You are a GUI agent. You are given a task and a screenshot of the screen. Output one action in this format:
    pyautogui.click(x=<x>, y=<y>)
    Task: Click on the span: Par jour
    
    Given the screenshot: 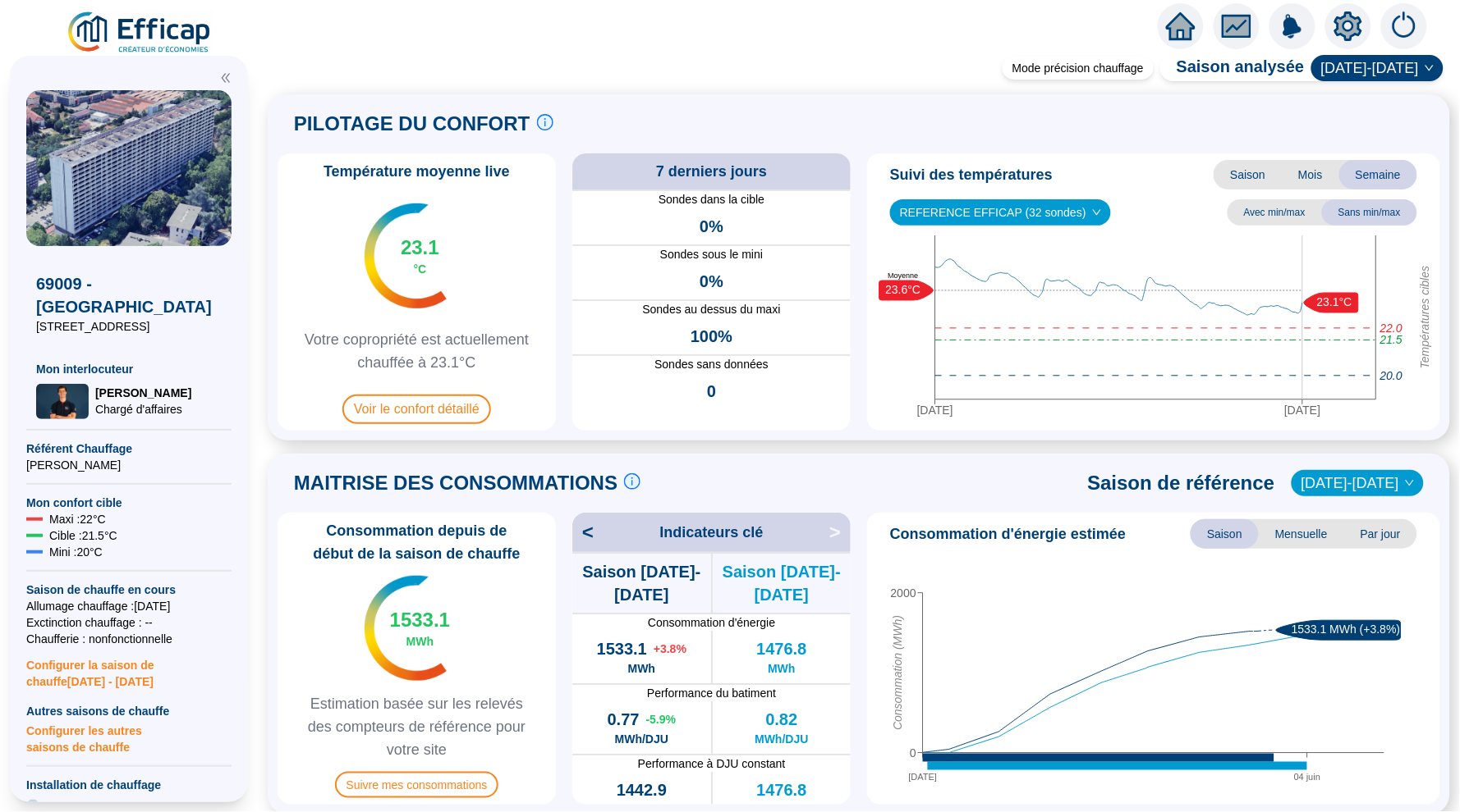 What is the action you would take?
    pyautogui.click(x=1380, y=534)
    